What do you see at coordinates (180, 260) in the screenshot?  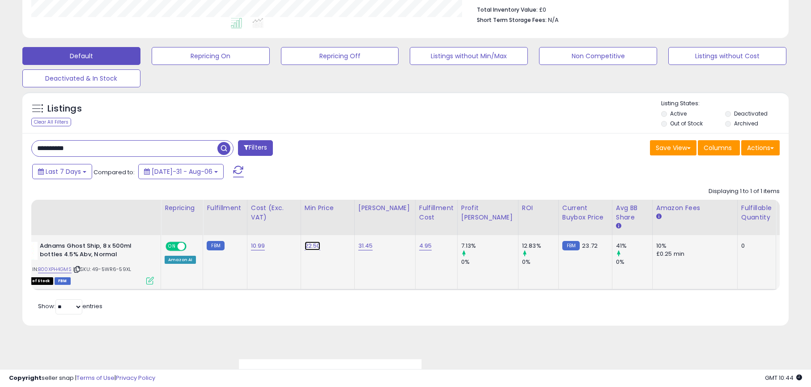 I see `div: Amazon AI` at bounding box center [180, 260].